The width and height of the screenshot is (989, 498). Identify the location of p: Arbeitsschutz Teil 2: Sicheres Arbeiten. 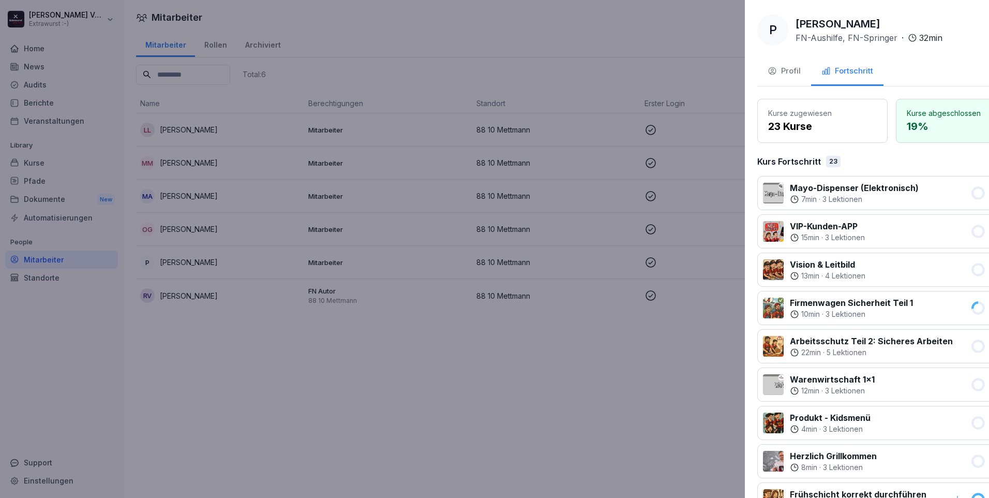
(871, 341).